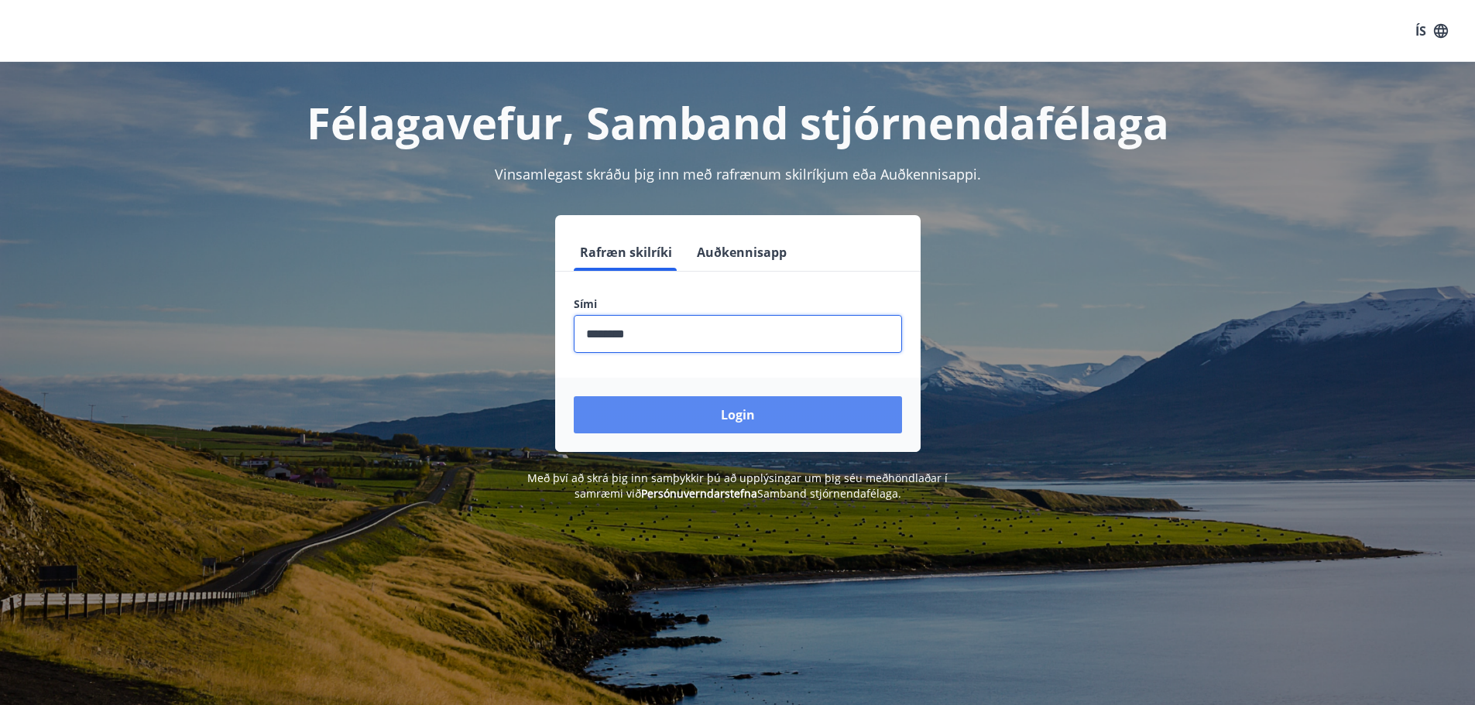  Describe the element at coordinates (1432, 31) in the screenshot. I see `button: ÍS` at that location.